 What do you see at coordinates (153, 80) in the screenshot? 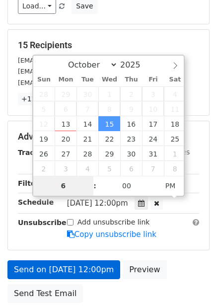
I see `span: Fri` at bounding box center [153, 80].